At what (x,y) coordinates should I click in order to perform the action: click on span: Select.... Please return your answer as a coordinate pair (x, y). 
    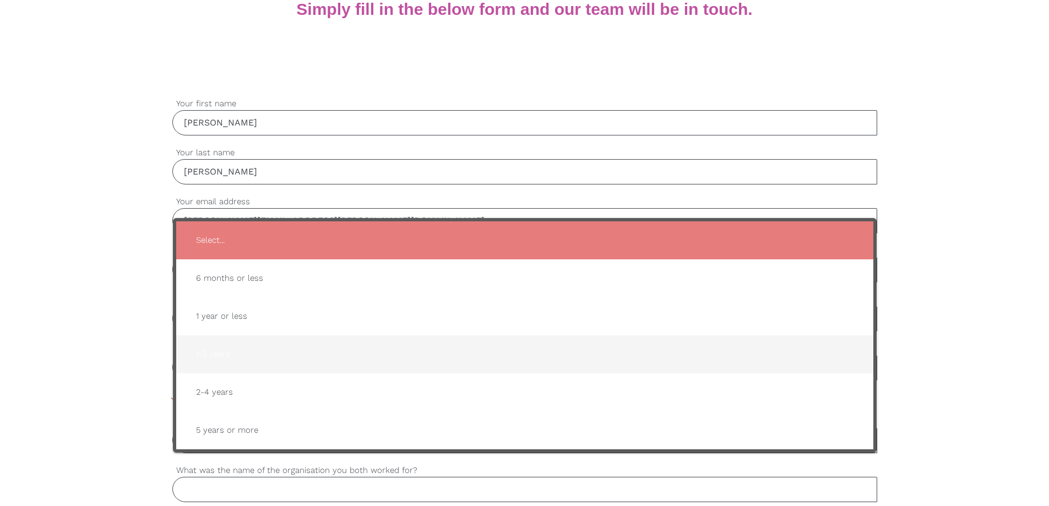
    Looking at the image, I should click on (525, 240).